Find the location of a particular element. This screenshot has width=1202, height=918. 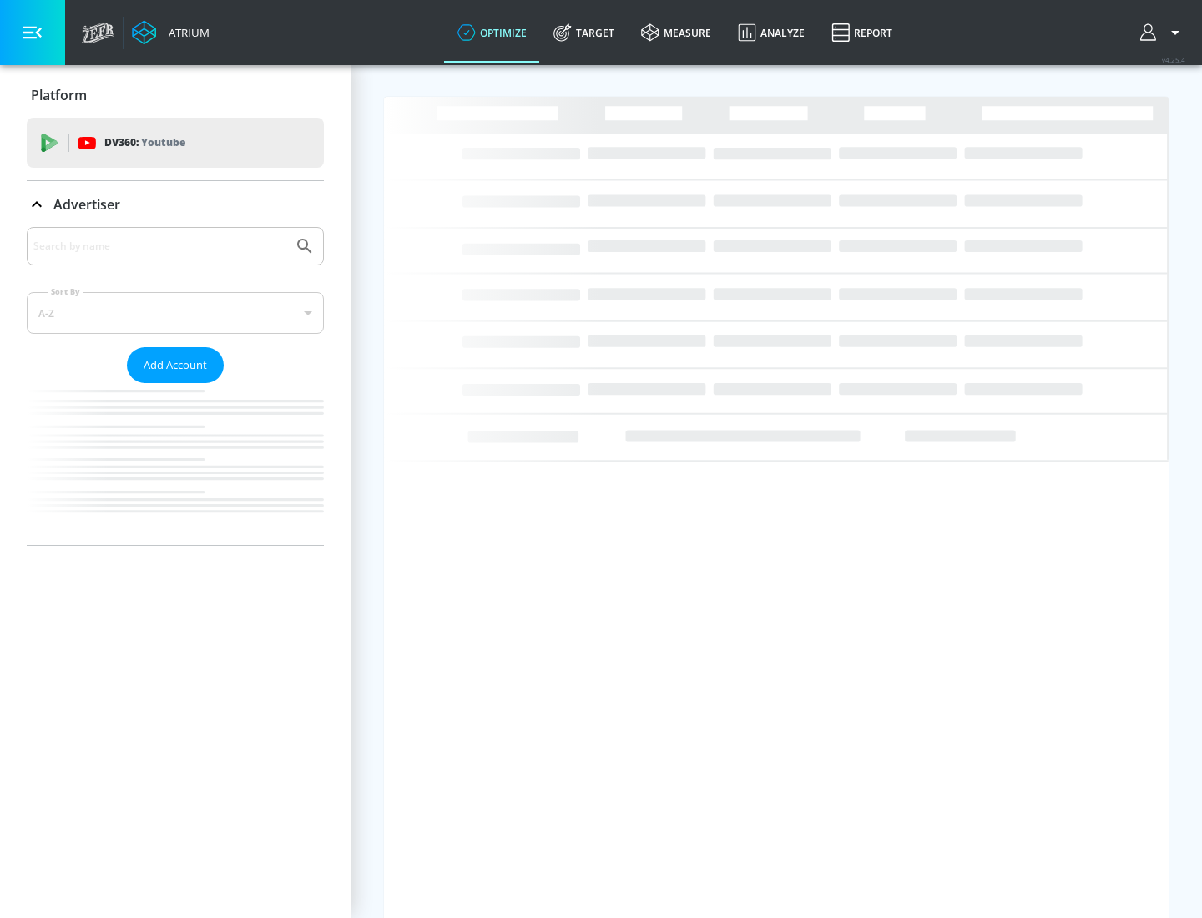

button: Add Account is located at coordinates (175, 365).